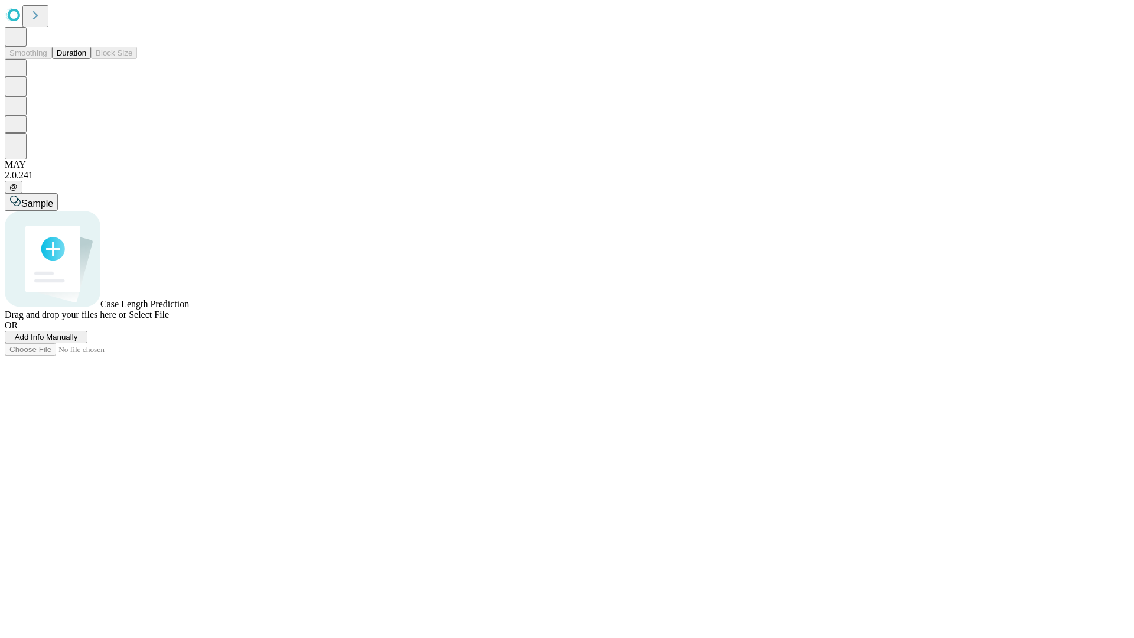 The image size is (1134, 638). Describe the element at coordinates (11, 325) in the screenshot. I see `span: OR` at that location.